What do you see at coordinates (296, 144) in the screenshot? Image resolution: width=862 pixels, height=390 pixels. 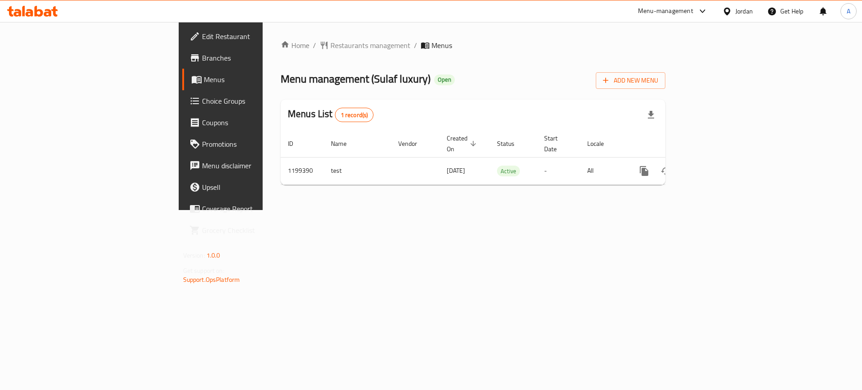 I see `span: ID` at bounding box center [296, 144].